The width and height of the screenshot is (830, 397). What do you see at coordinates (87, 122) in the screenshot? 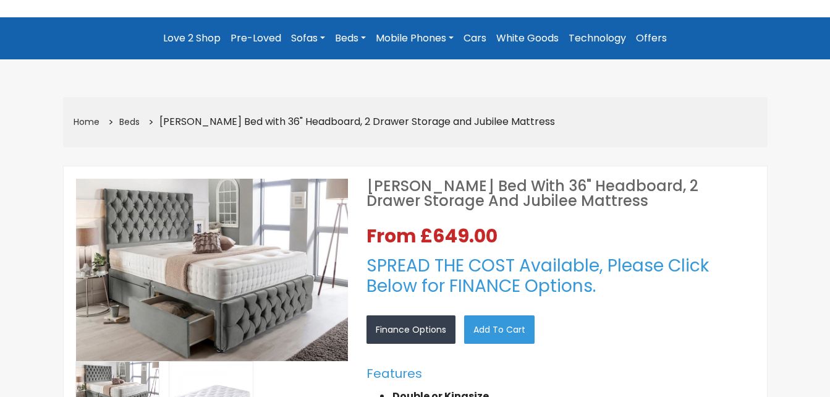
I see `a: Home` at bounding box center [87, 122].